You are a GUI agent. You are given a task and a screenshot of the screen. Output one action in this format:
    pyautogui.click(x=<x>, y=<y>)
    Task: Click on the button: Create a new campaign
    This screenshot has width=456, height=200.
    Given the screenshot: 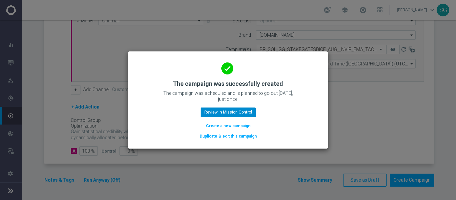 What is the action you would take?
    pyautogui.click(x=228, y=126)
    